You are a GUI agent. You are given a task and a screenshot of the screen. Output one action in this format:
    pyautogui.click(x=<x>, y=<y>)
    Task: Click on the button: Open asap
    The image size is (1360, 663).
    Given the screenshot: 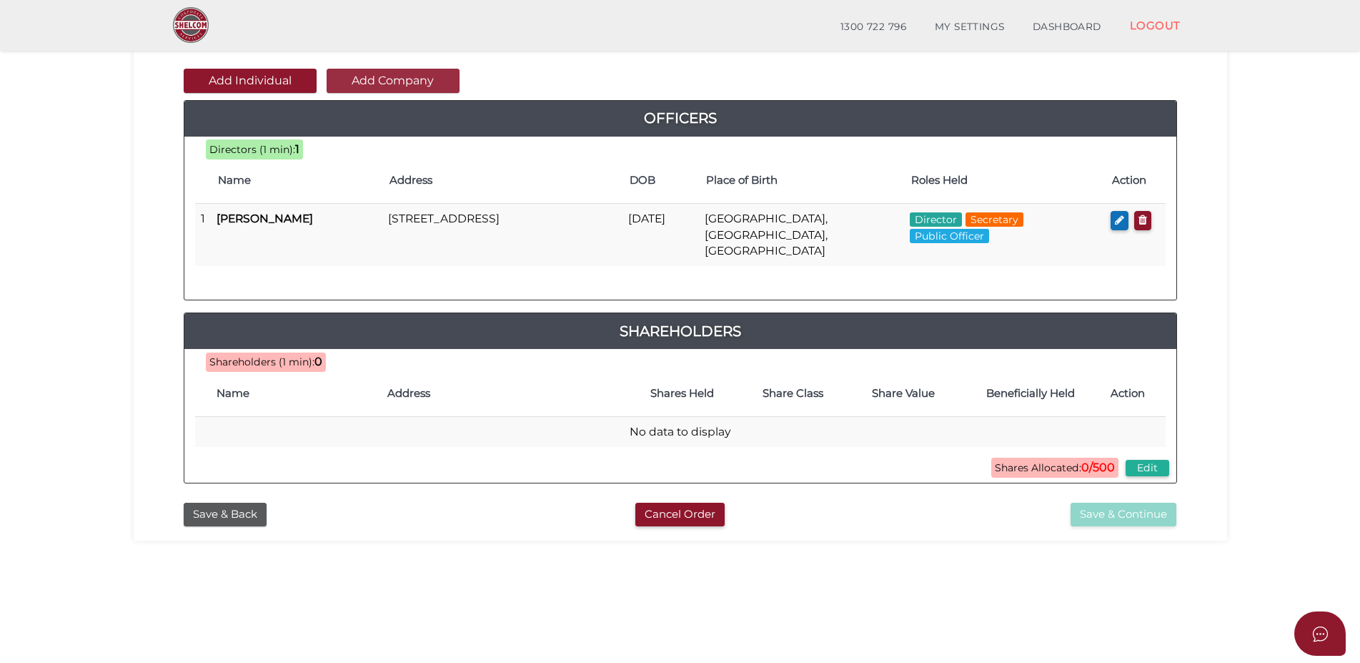 What is the action you would take?
    pyautogui.click(x=1320, y=633)
    